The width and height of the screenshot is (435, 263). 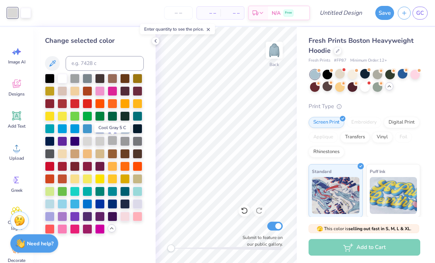 I want to click on div: Vinyl, so click(x=382, y=137).